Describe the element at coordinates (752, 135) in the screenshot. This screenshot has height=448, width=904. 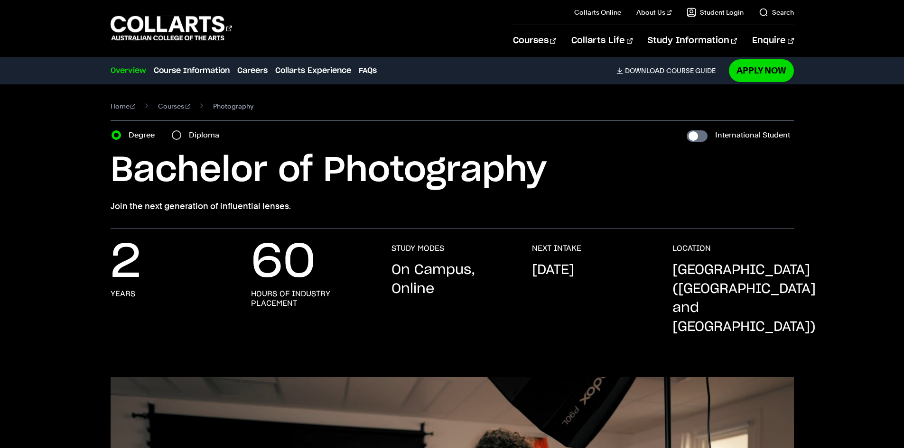
I see `label: International Student` at that location.